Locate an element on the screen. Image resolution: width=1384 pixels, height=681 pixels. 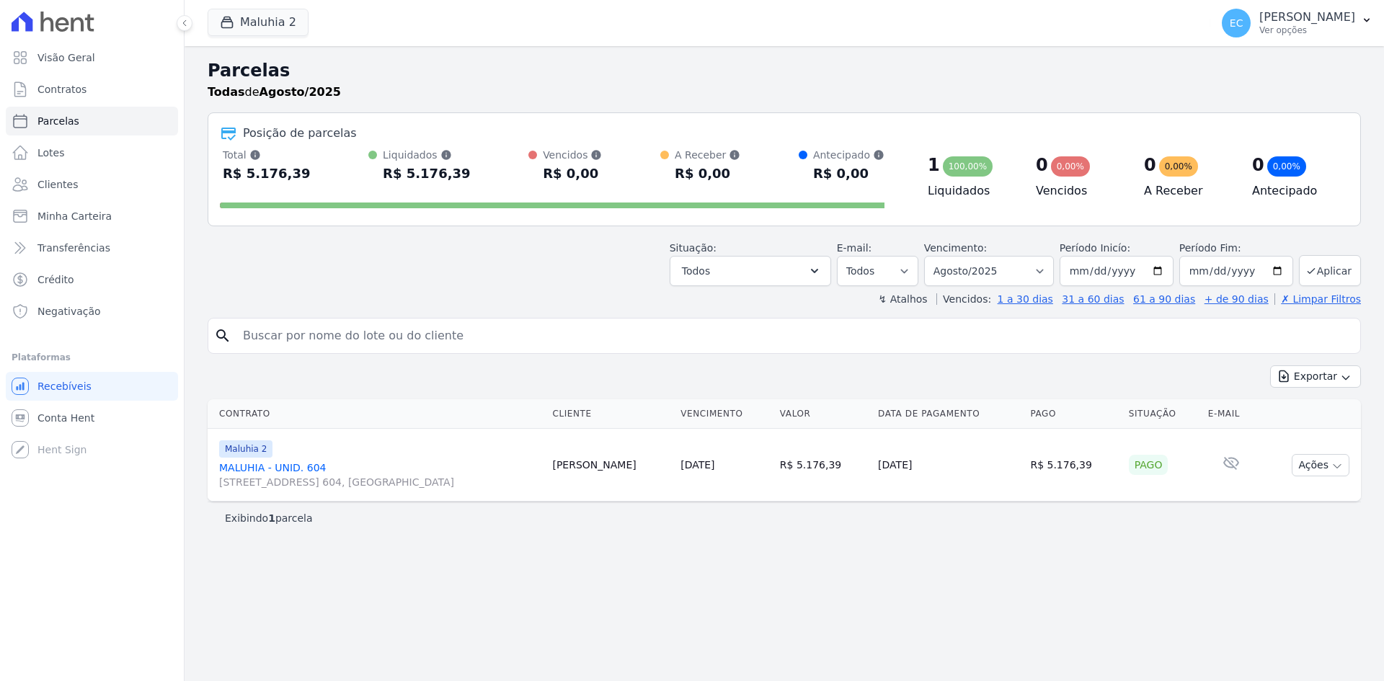
div: A Receber is located at coordinates (707, 155).